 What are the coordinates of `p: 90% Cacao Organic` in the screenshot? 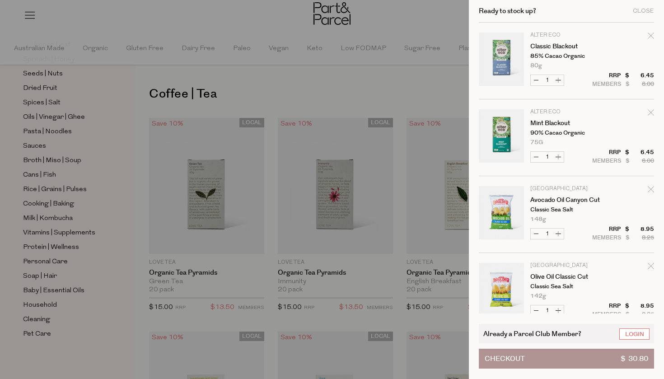 It's located at (565, 133).